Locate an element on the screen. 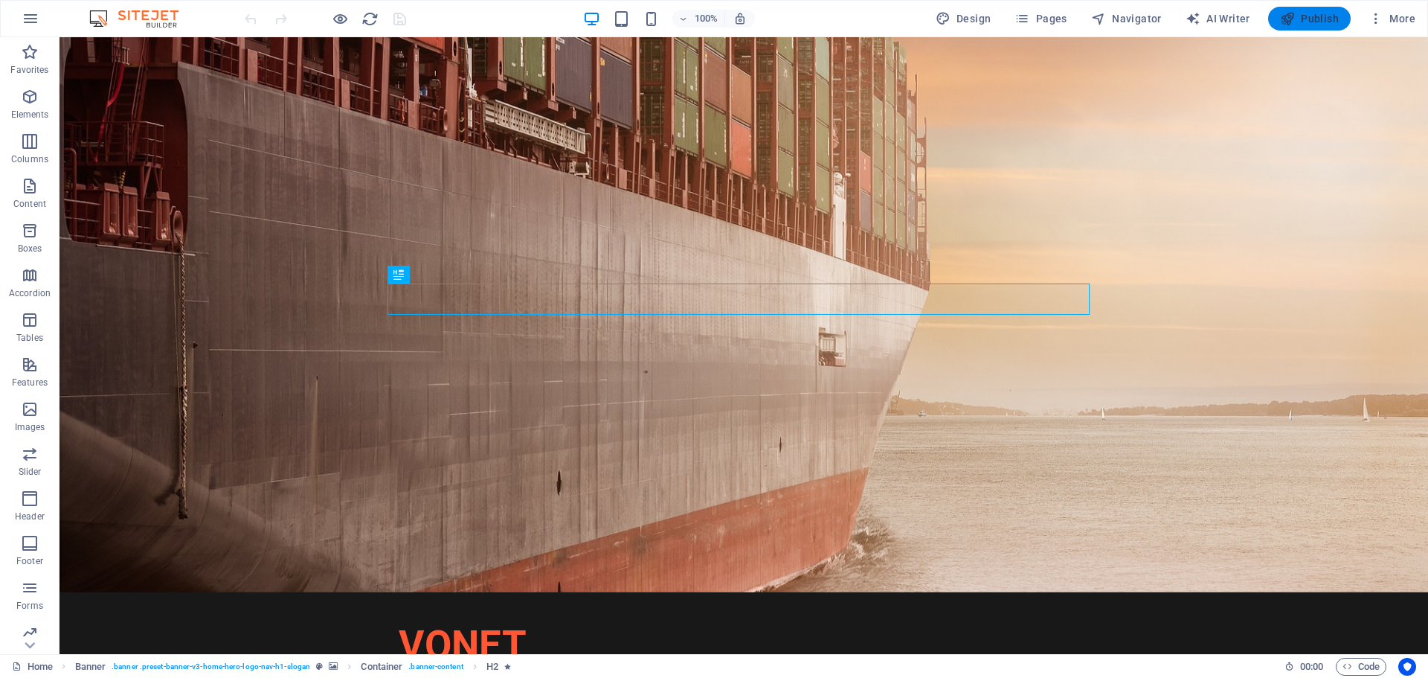 The width and height of the screenshot is (1428, 678). span: More is located at coordinates (1392, 19).